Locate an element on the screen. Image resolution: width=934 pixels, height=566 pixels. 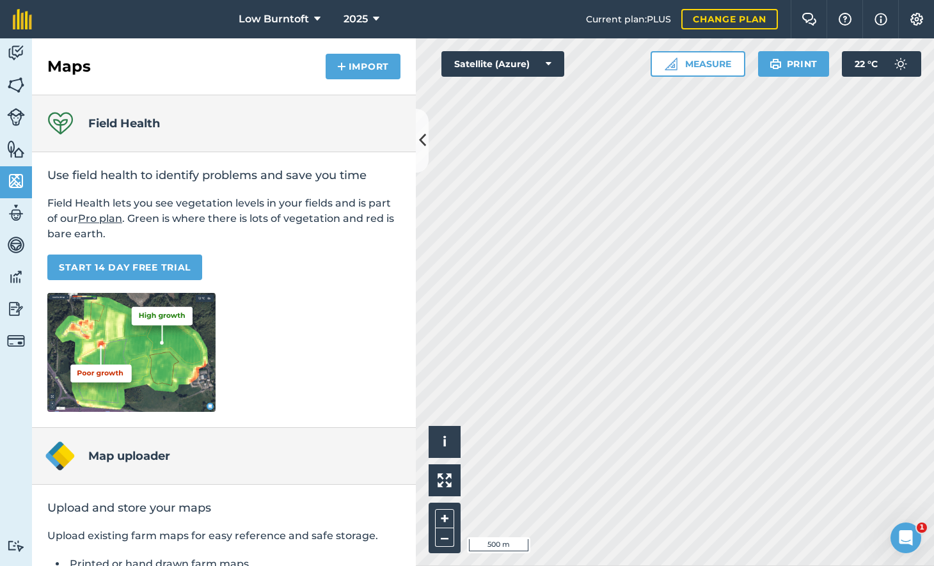
span: Current plan : PLUS is located at coordinates (628, 19).